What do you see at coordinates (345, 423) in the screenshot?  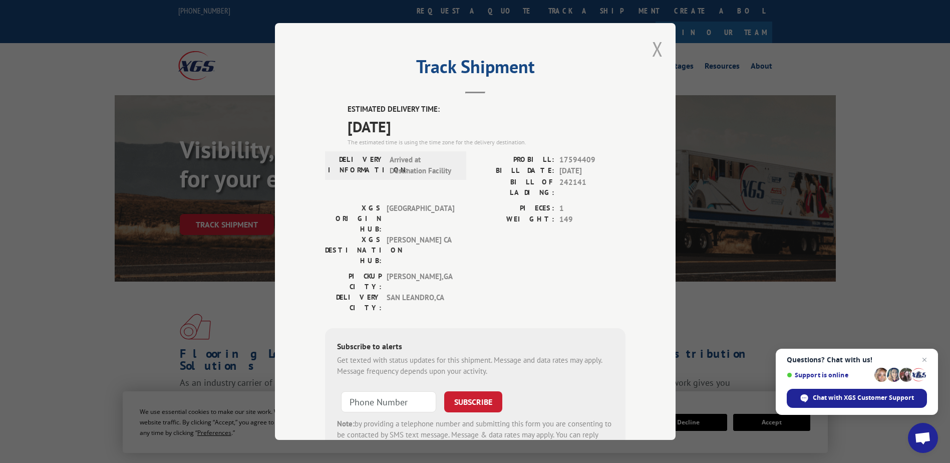 I see `strong: Note:` at bounding box center [345, 423].